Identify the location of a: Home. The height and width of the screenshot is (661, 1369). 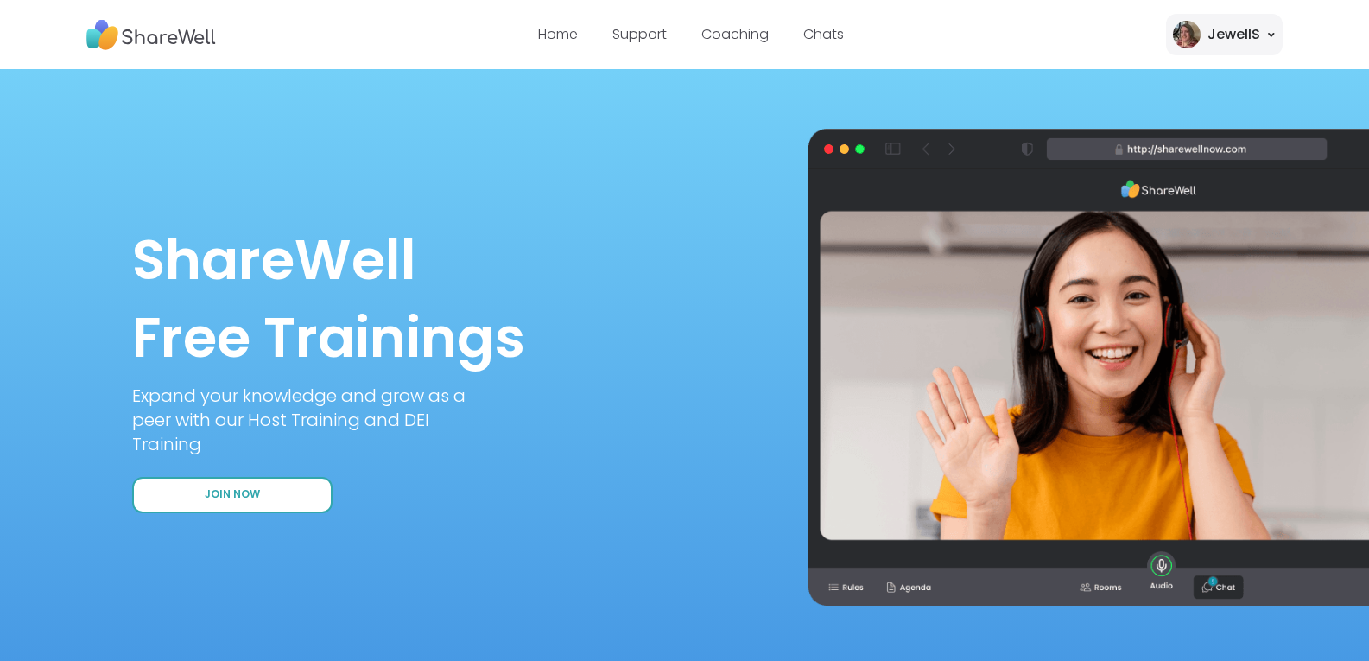
(558, 34).